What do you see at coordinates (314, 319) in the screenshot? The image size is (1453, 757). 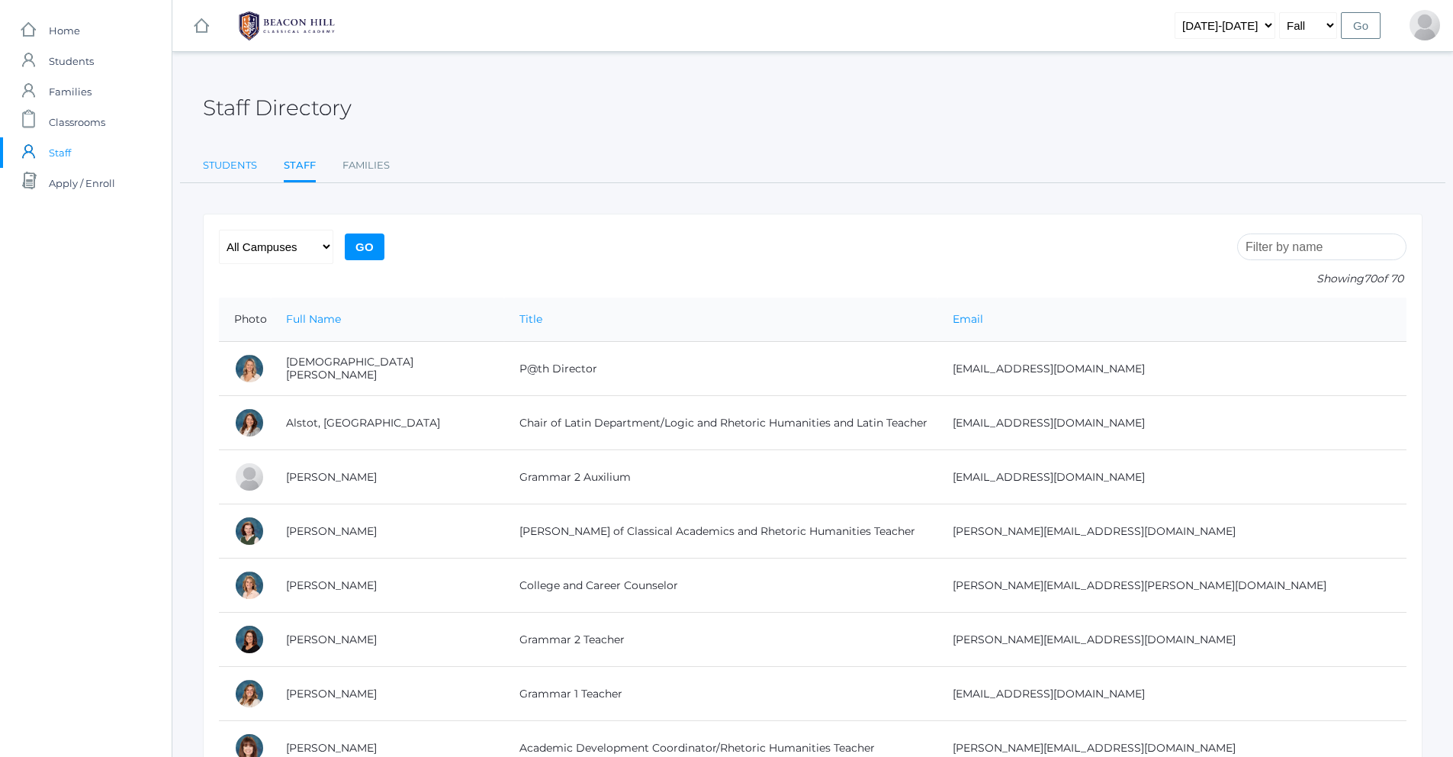 I see `a: Full Name` at bounding box center [314, 319].